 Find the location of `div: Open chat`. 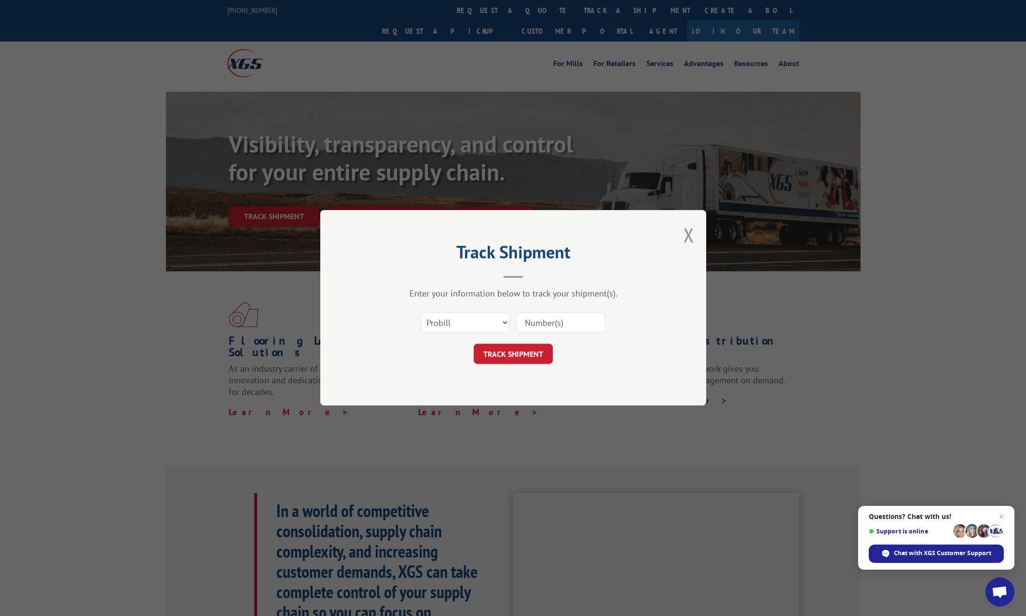

div: Open chat is located at coordinates (1000, 591).